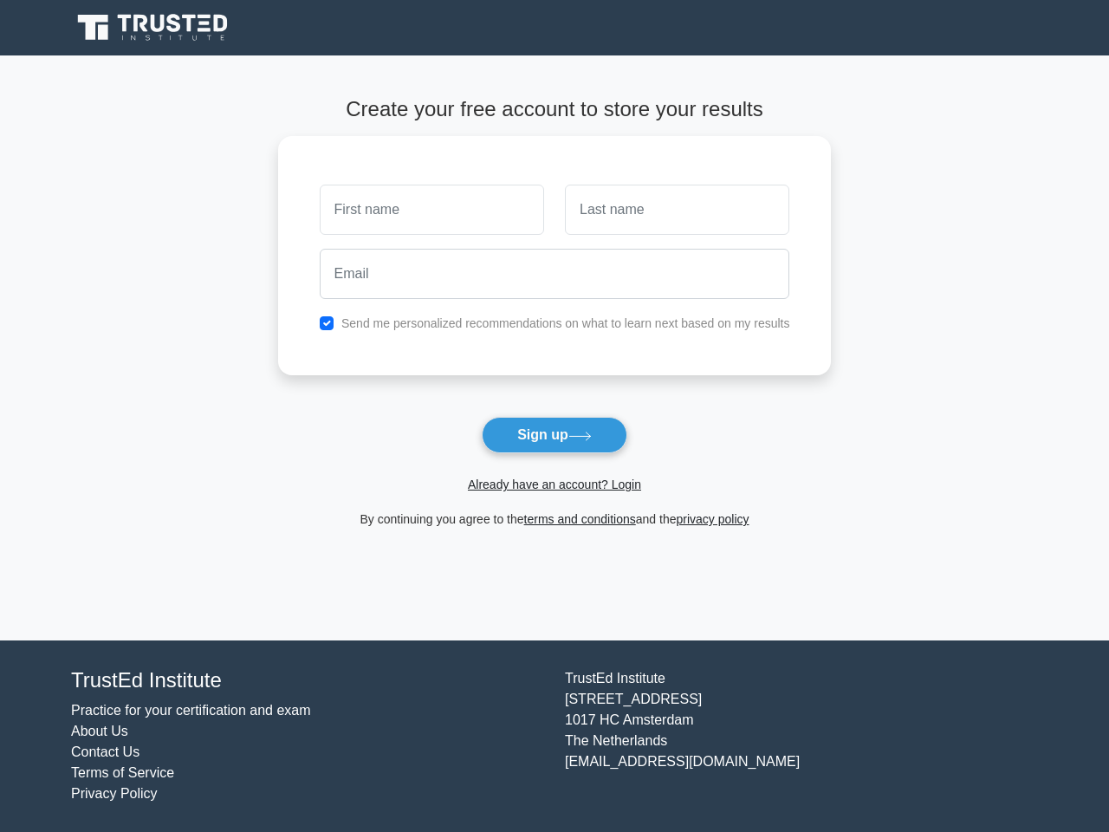 This screenshot has height=832, width=1109. I want to click on button: Sign up, so click(555, 435).